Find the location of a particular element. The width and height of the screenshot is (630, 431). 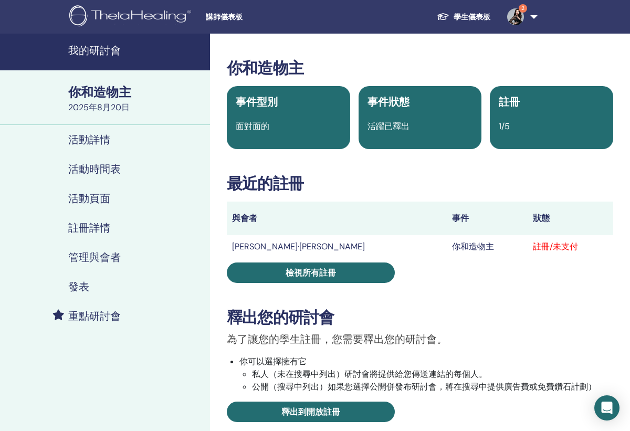

li: 你可以選擇擁有它 is located at coordinates (426, 374).